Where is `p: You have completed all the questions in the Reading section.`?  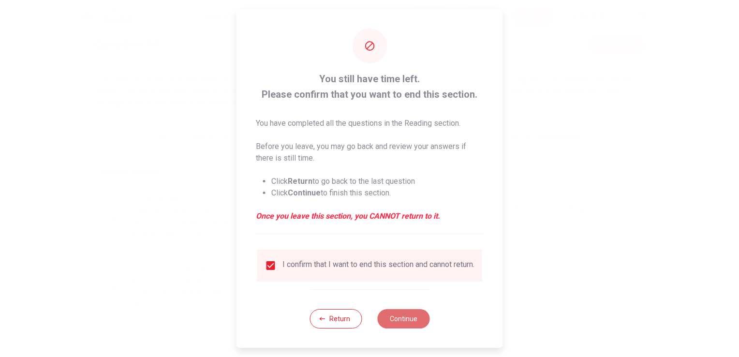
p: You have completed all the questions in the Reading section. is located at coordinates (369, 123).